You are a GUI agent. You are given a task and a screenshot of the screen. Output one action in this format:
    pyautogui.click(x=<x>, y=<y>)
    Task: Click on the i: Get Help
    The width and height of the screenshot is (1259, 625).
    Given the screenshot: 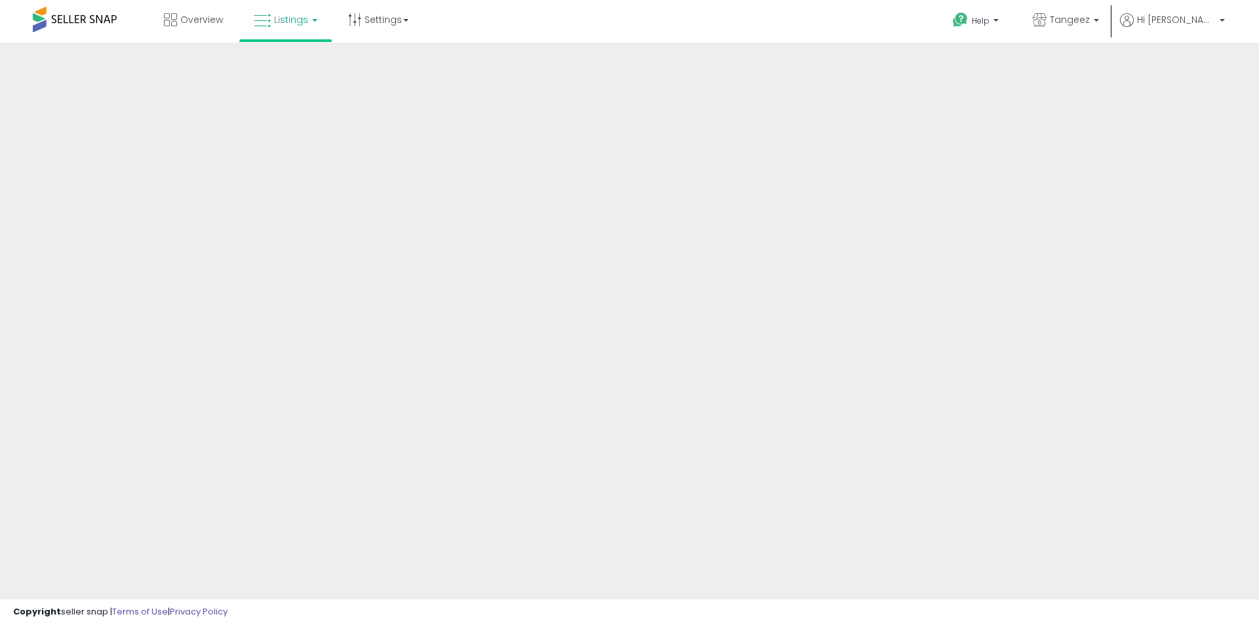 What is the action you would take?
    pyautogui.click(x=960, y=20)
    